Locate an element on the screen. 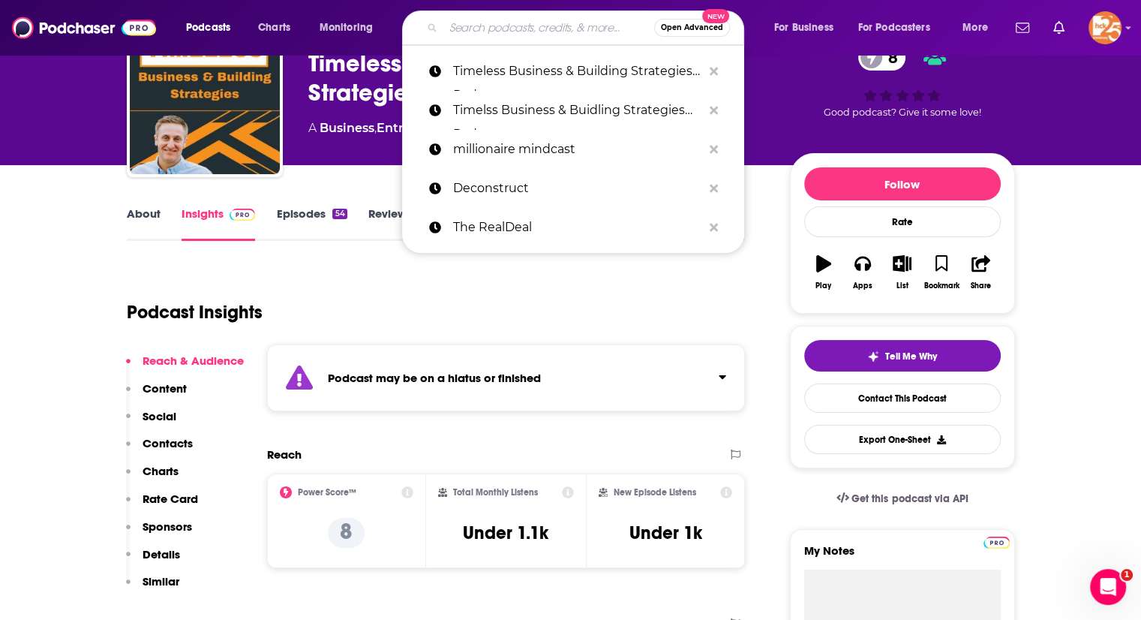  a: Episodes54 is located at coordinates (311, 224).